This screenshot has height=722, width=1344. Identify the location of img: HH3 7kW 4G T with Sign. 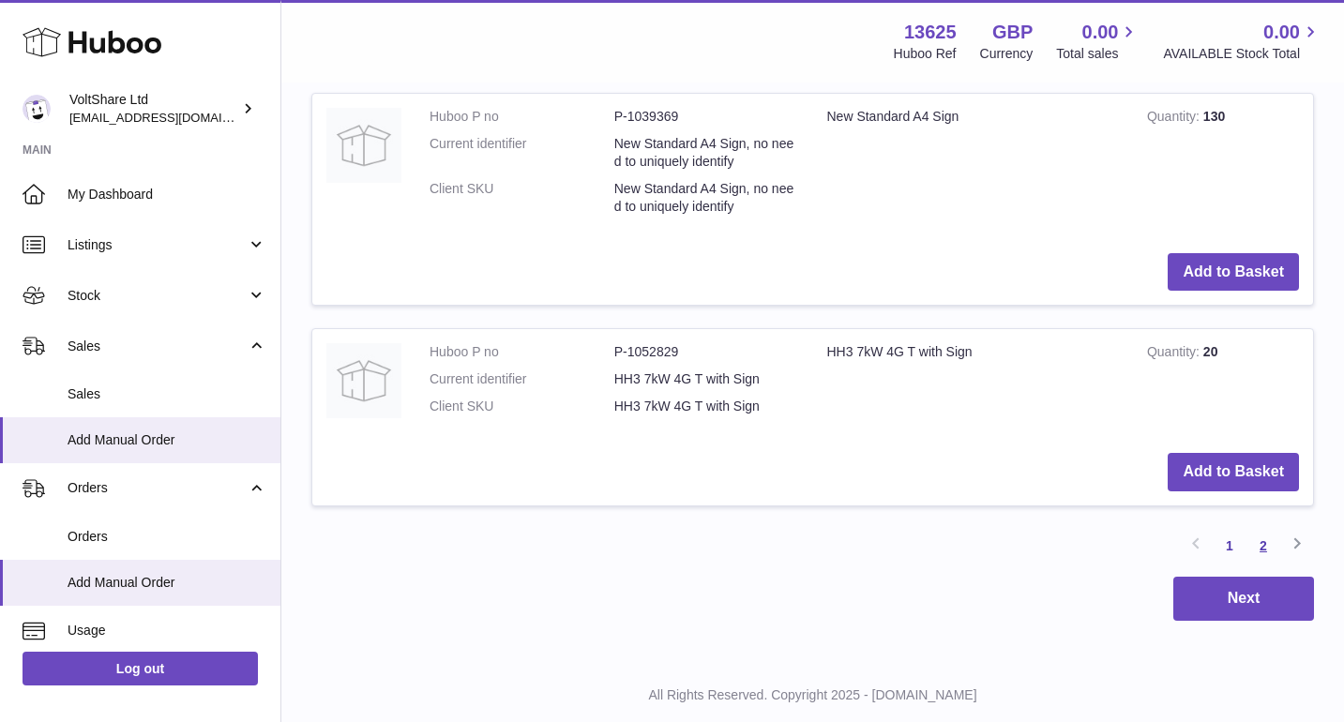
(364, 381).